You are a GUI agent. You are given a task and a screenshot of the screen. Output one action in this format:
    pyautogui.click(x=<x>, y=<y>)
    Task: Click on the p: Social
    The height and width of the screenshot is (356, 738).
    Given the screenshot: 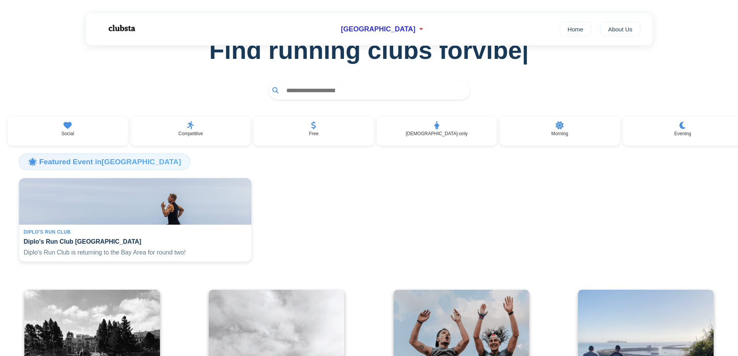 What is the action you would take?
    pyautogui.click(x=67, y=134)
    